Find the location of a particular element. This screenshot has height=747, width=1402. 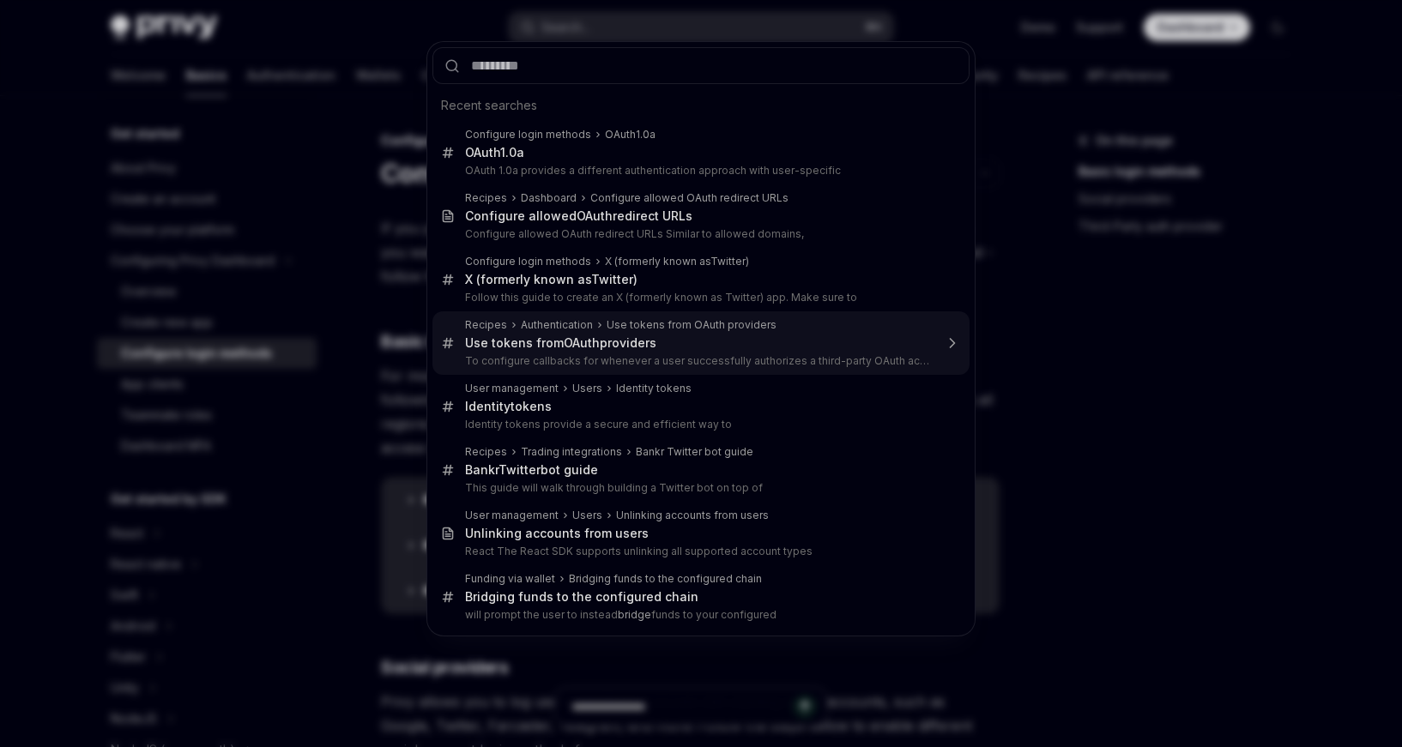

p: To configure callbacks for whenever a user successfully authorizes a third-party OAuth account, use is located at coordinates (699, 361).